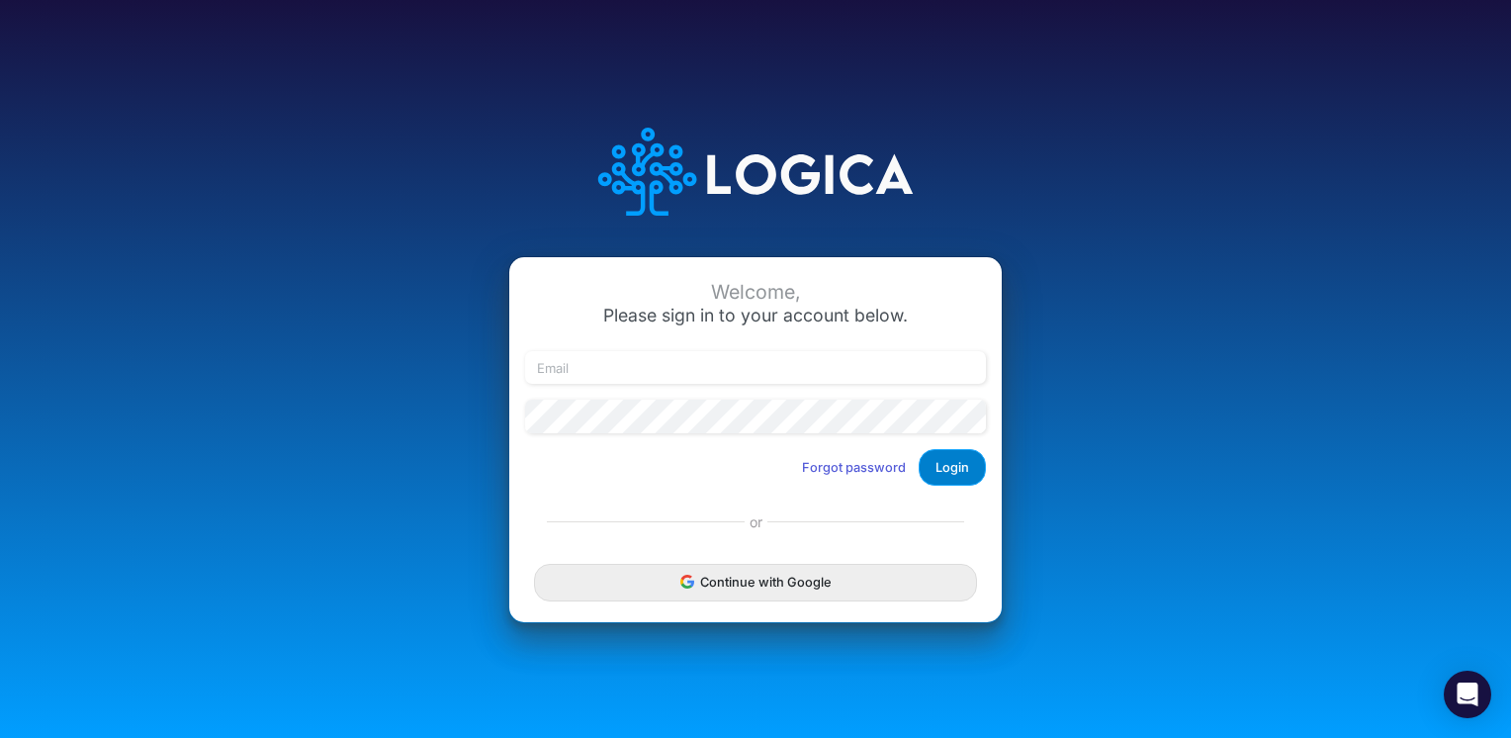 The image size is (1511, 738). I want to click on button: Continue with Google, so click(756, 582).